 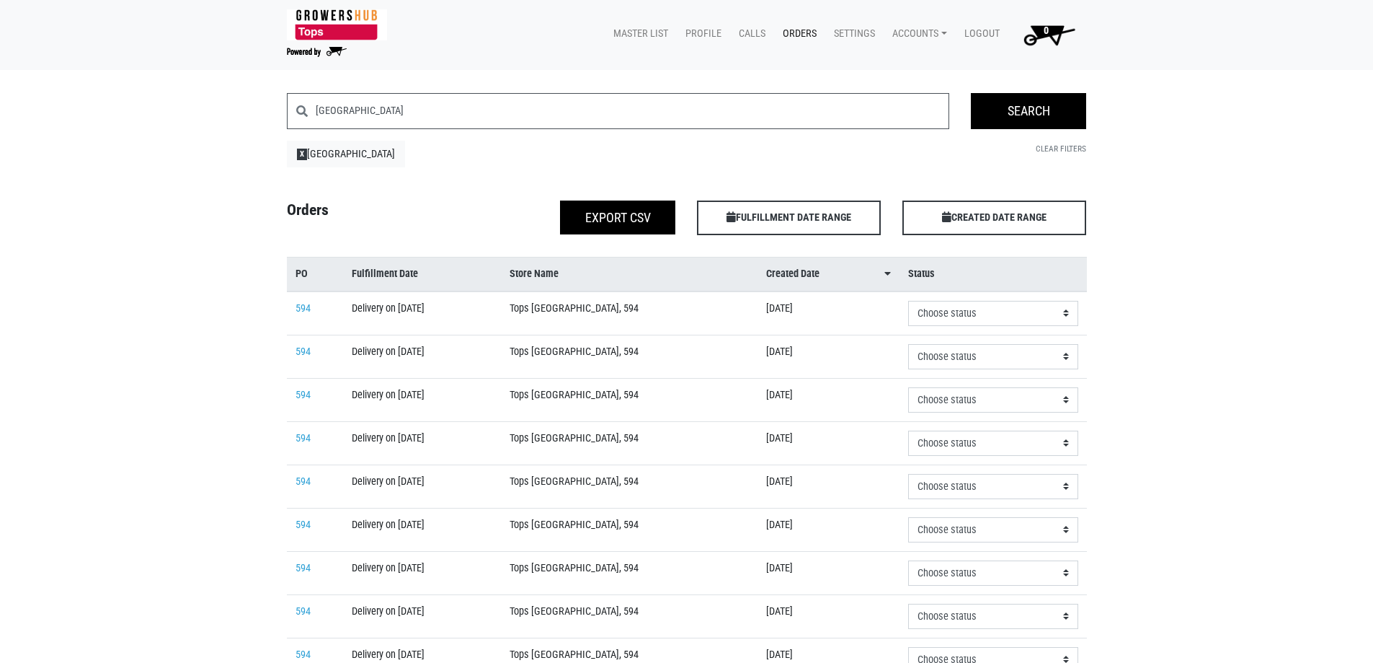 What do you see at coordinates (534, 274) in the screenshot?
I see `span: Store Name` at bounding box center [534, 274].